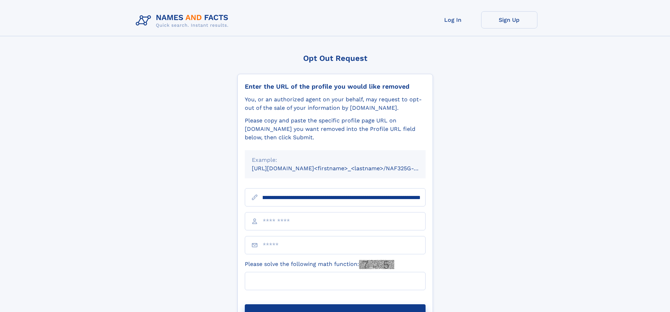  Describe the element at coordinates (320, 265) in the screenshot. I see `label: Please solve the following math function:` at that location.